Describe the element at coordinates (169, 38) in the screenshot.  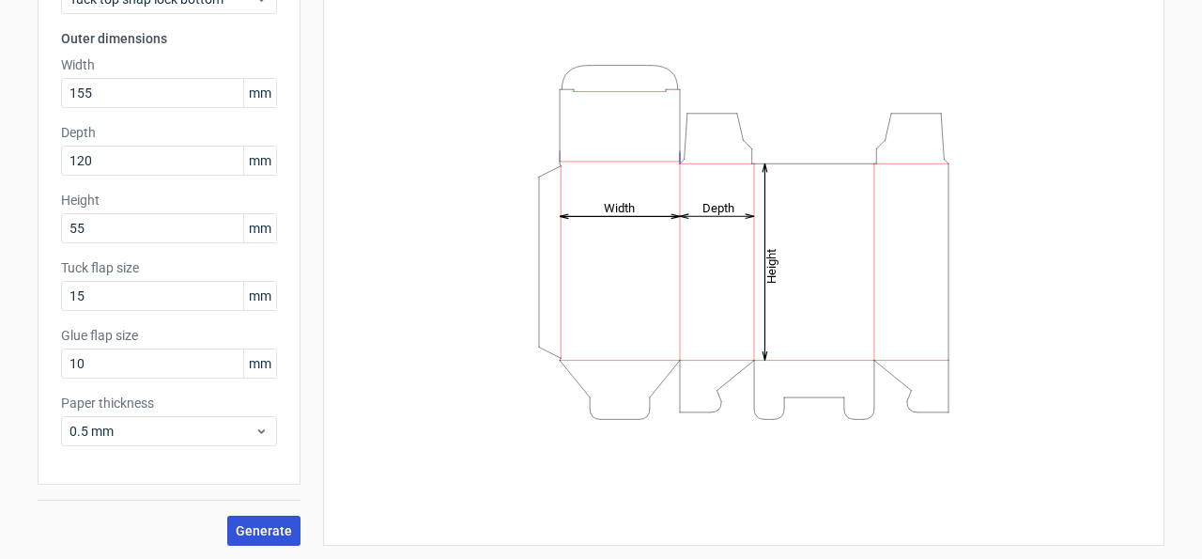
I see `h3: Outer dimensions` at that location.